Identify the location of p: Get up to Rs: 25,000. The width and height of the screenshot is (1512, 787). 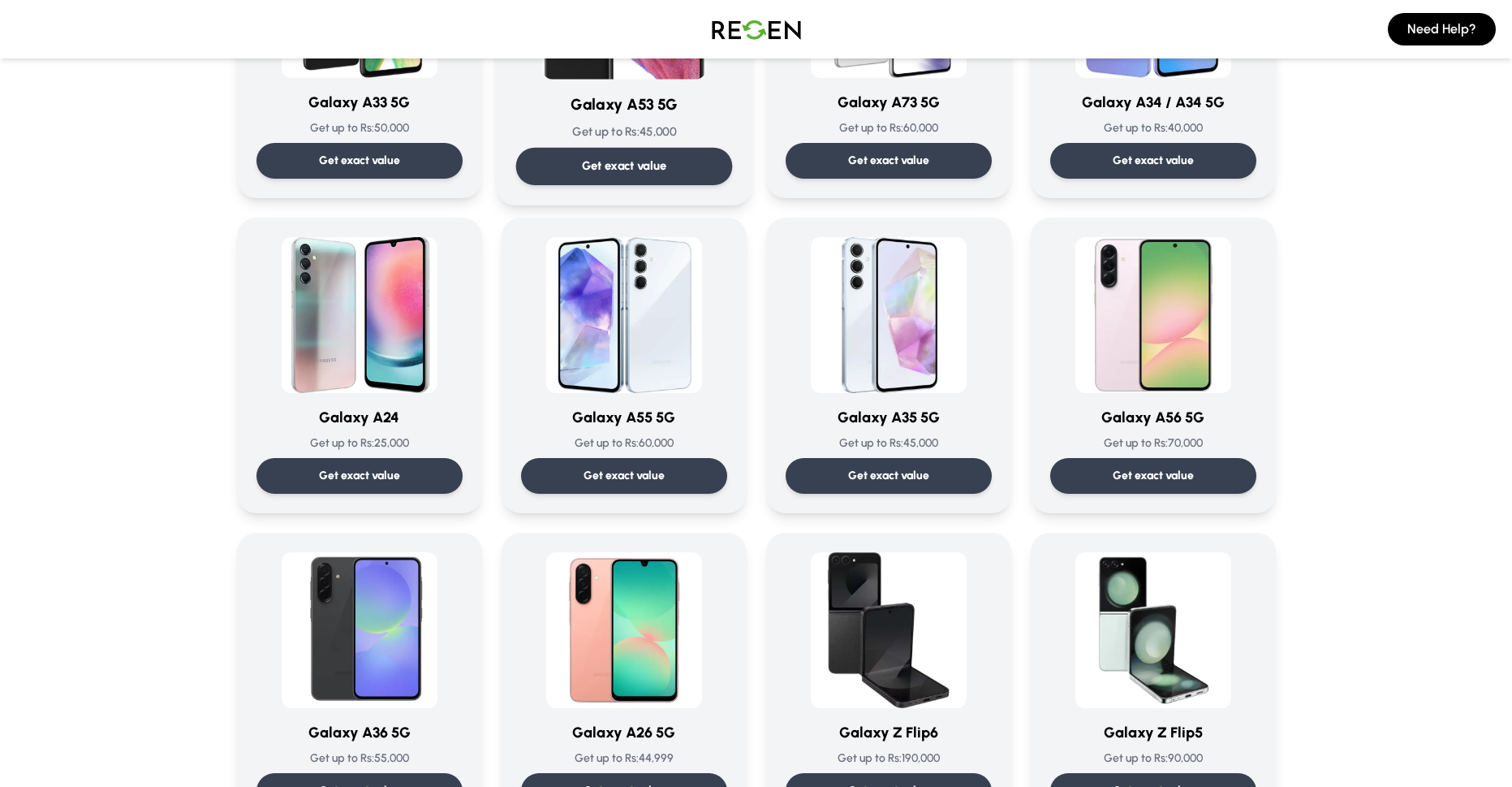
(359, 443).